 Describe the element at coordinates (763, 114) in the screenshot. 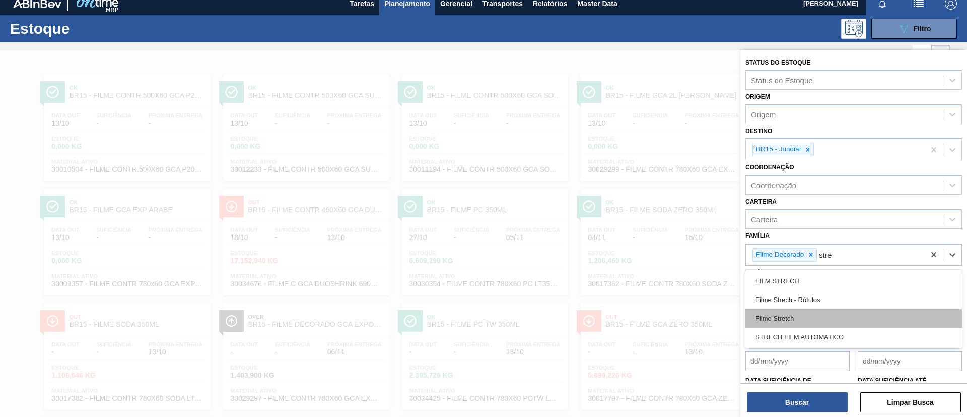

I see `div: Origem` at that location.